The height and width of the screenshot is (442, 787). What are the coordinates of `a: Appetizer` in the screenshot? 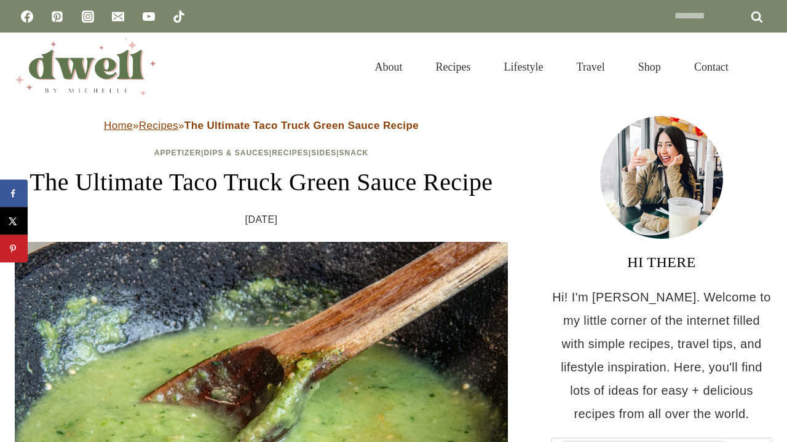 It's located at (178, 153).